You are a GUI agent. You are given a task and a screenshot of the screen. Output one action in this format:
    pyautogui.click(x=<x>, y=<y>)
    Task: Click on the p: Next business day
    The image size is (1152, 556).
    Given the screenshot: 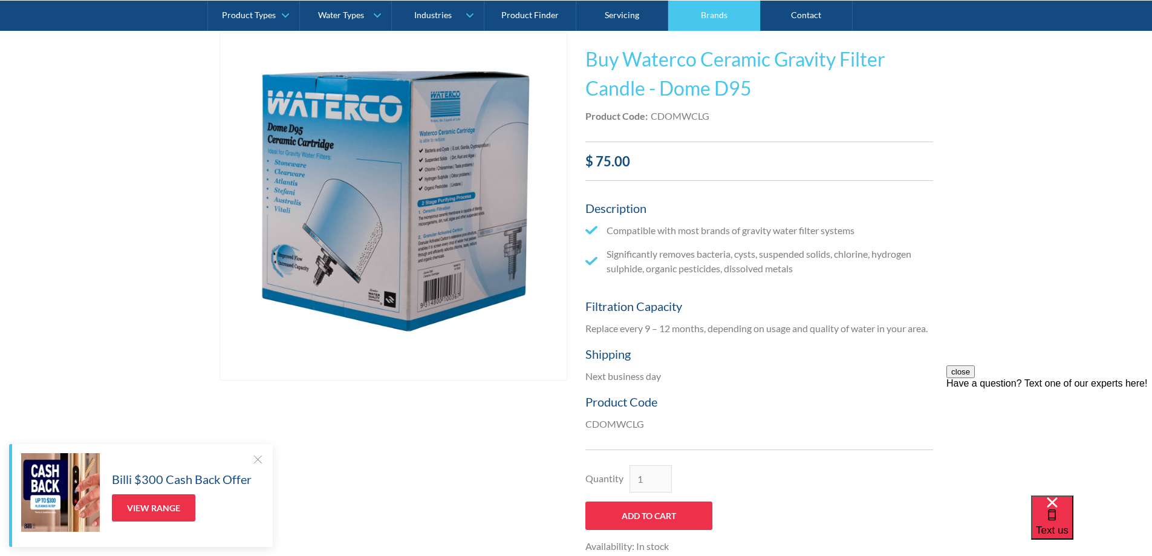 What is the action you would take?
    pyautogui.click(x=759, y=376)
    